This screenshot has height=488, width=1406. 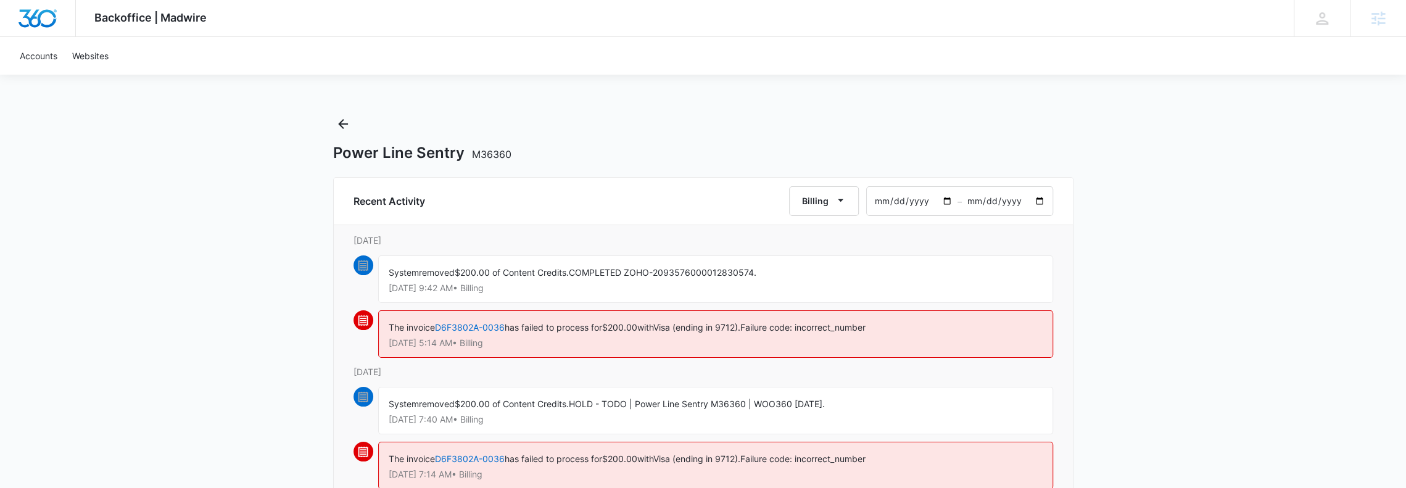 What do you see at coordinates (824, 201) in the screenshot?
I see `button: Billing` at bounding box center [824, 201].